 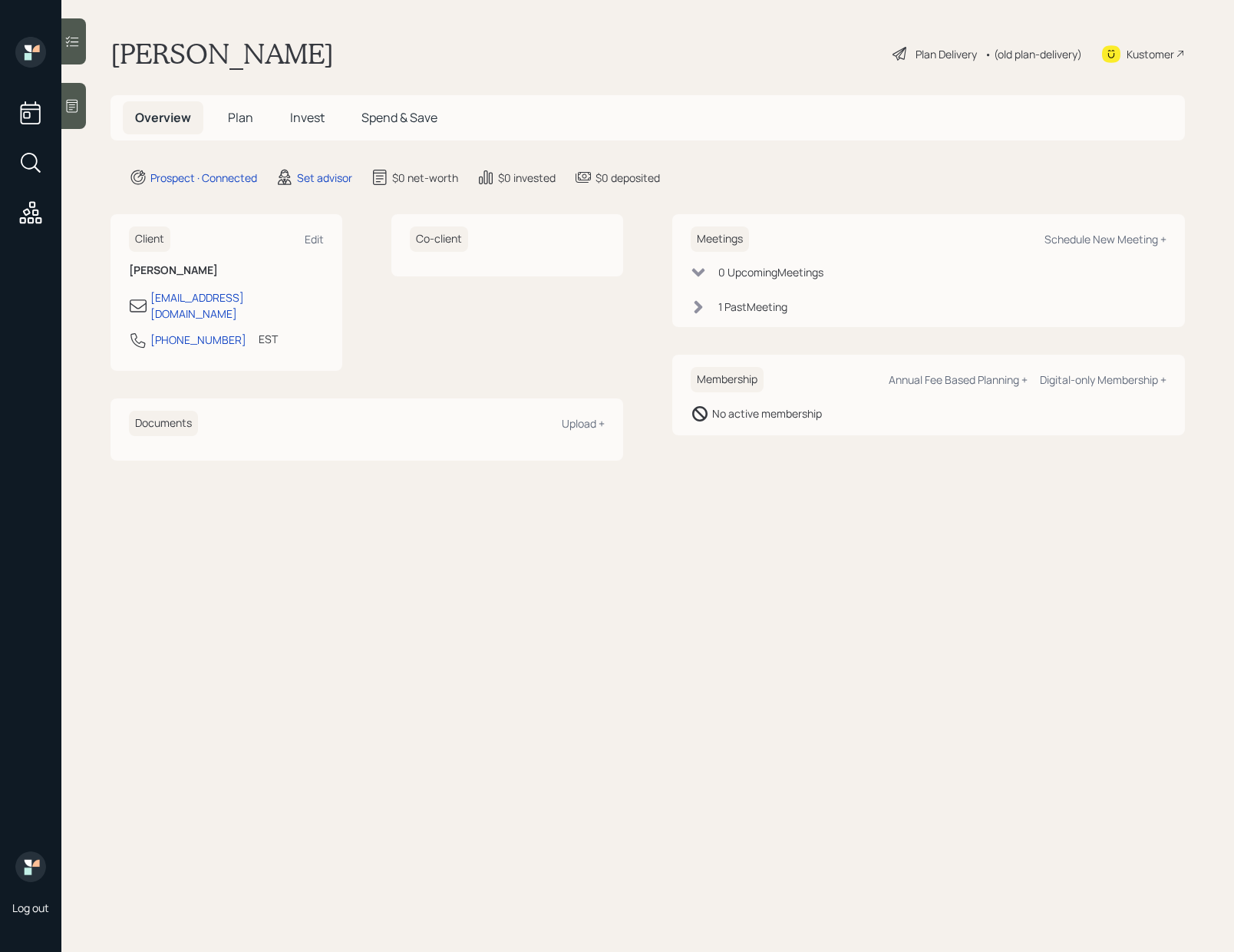 What do you see at coordinates (584, 423) in the screenshot?
I see `div: Upload +` at bounding box center [584, 423].